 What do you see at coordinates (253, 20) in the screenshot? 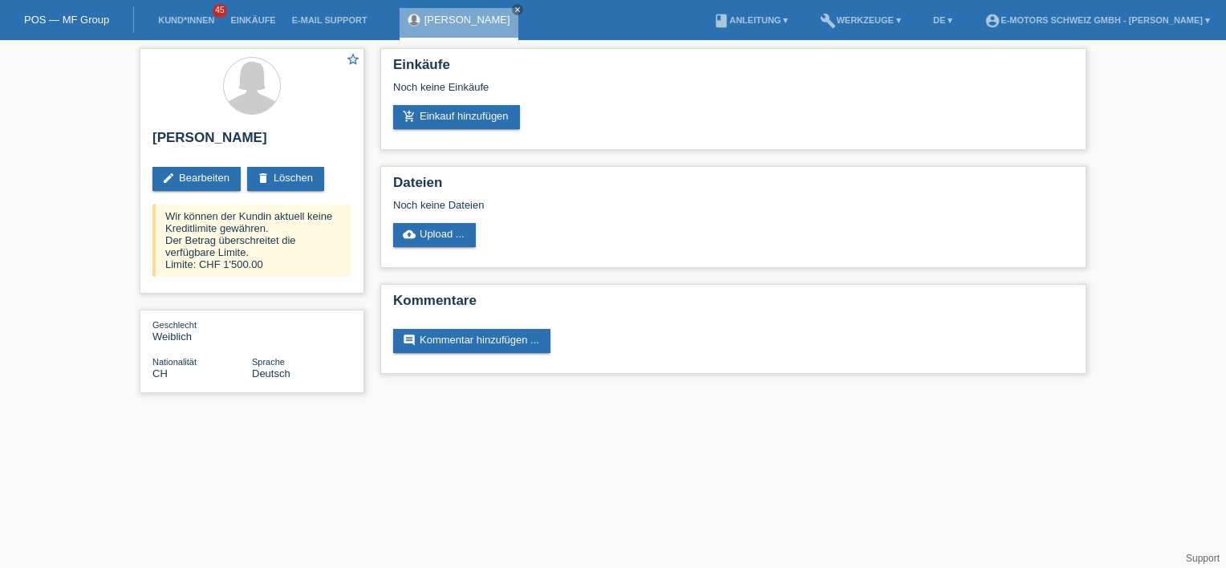
I see `a: Einkäufe` at bounding box center [253, 20].